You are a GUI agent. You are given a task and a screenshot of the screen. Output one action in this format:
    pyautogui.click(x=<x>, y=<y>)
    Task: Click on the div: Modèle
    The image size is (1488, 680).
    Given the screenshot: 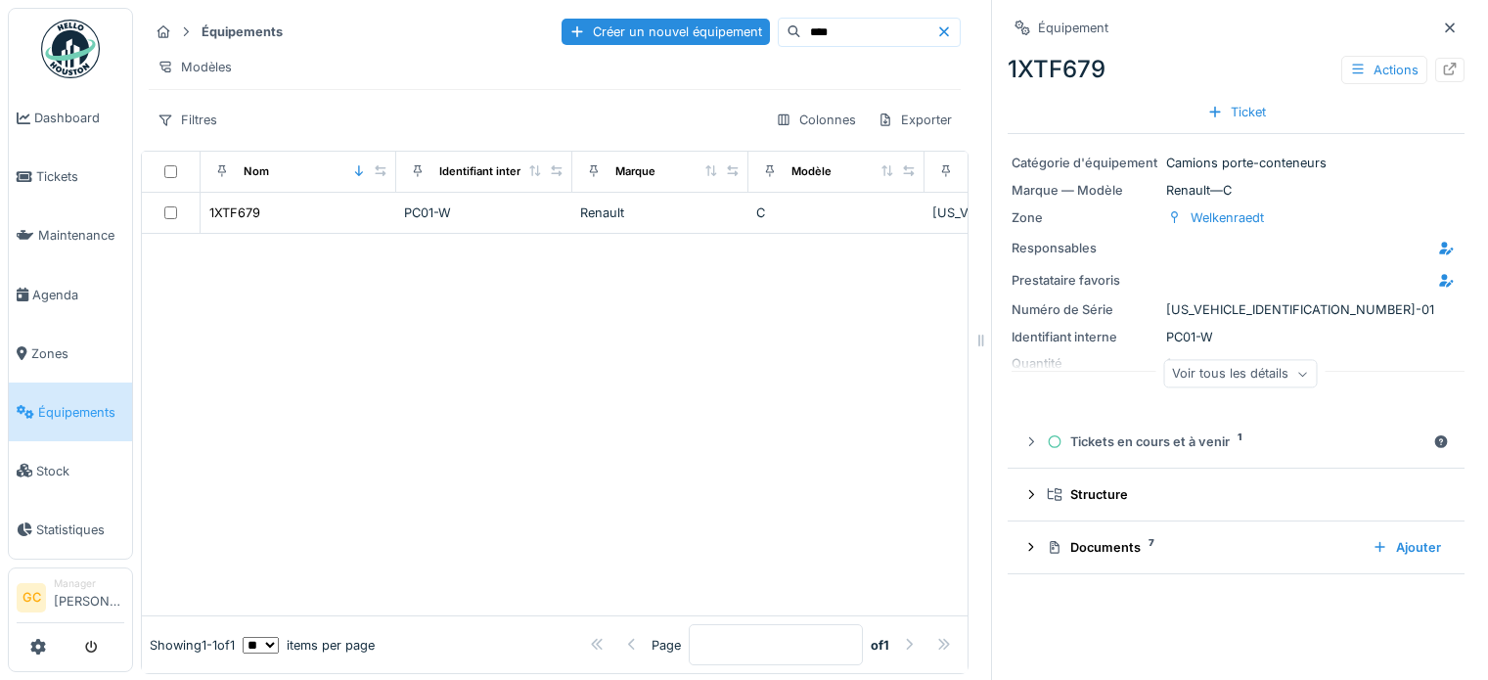 What is the action you would take?
    pyautogui.click(x=811, y=171)
    